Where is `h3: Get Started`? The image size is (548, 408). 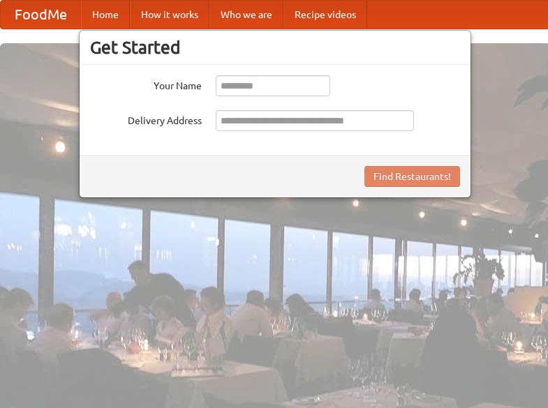 h3: Get Started is located at coordinates (275, 47).